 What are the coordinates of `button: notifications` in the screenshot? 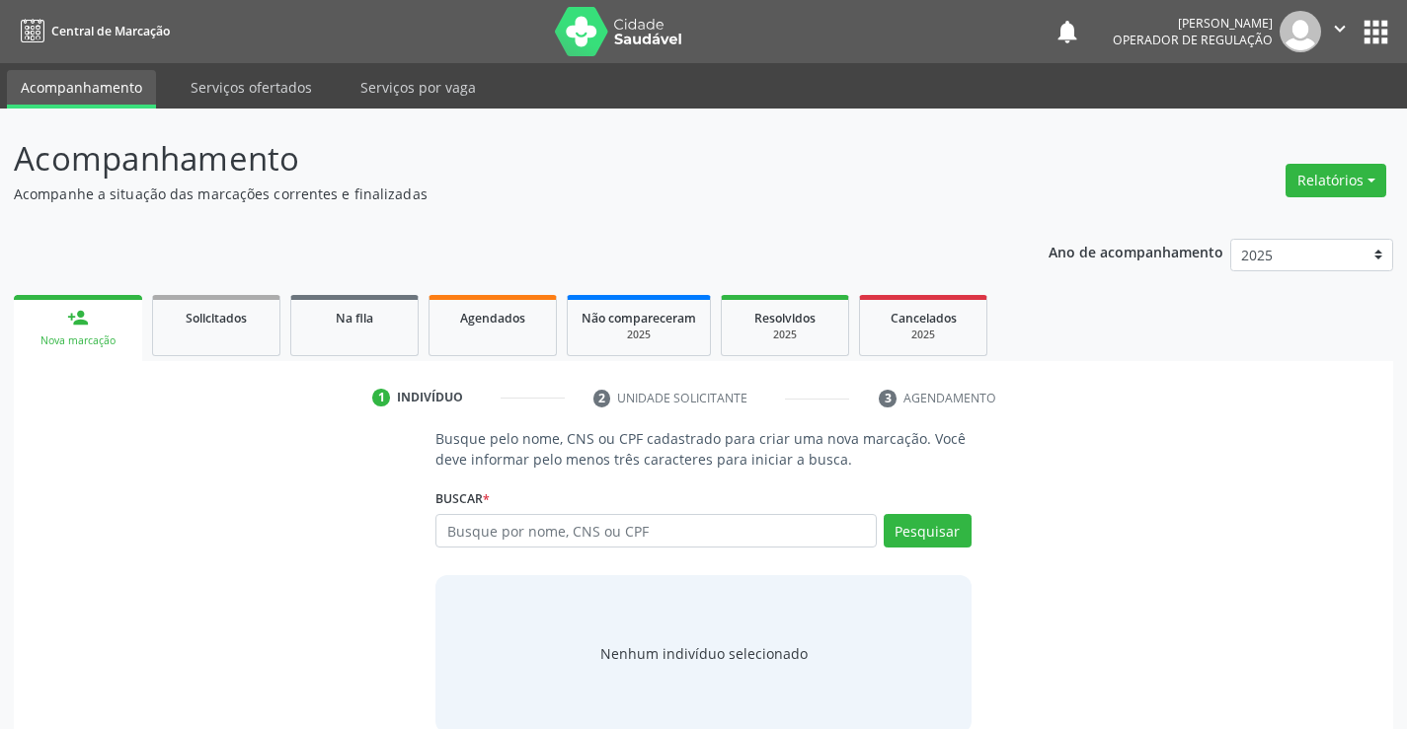 It's located at (1067, 32).